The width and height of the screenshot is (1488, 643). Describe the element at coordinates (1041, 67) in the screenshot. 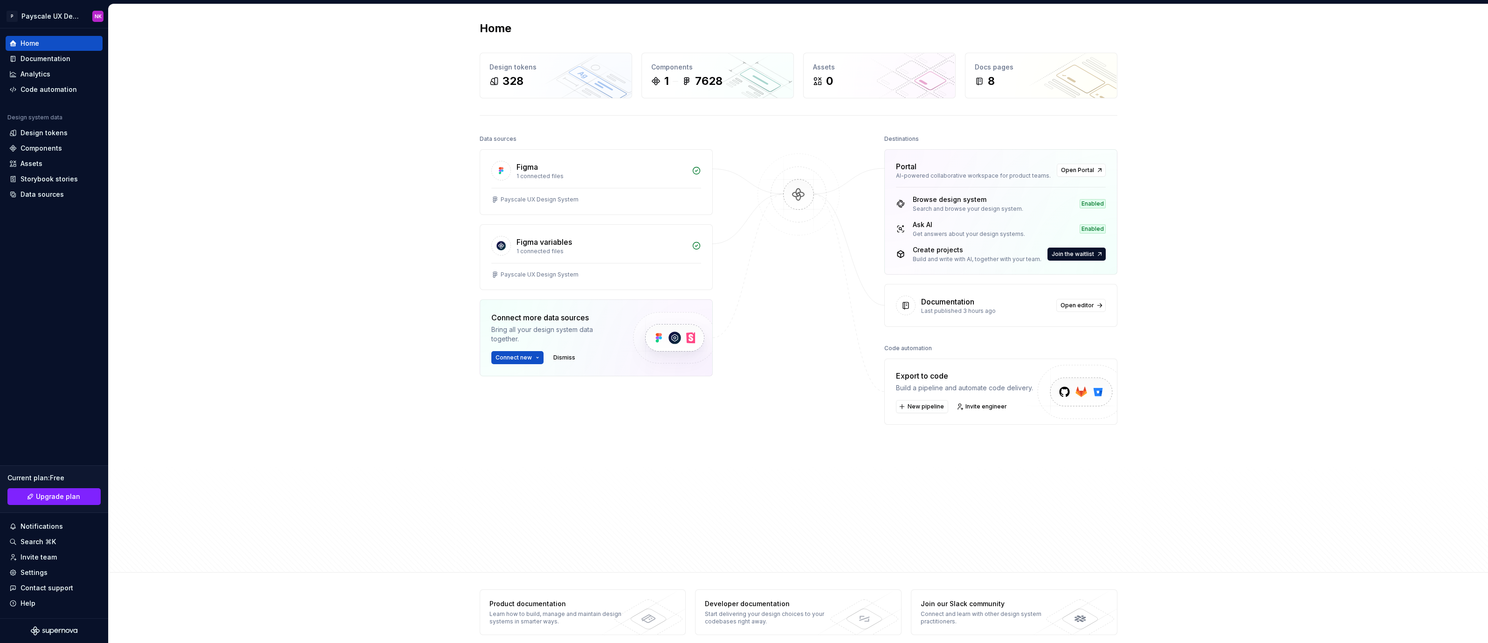

I see `div: Docs pages` at that location.